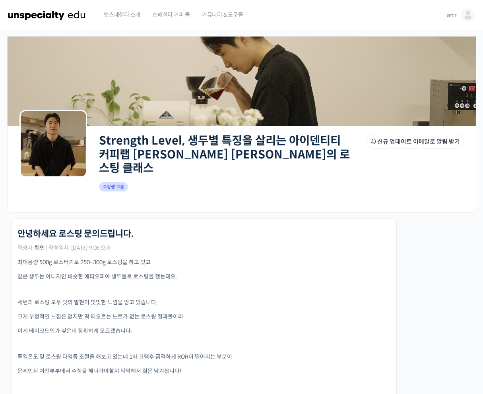  What do you see at coordinates (76, 234) in the screenshot?
I see `h1: 안녕하세요 로스팅 문의드립니다.` at bounding box center [76, 234].